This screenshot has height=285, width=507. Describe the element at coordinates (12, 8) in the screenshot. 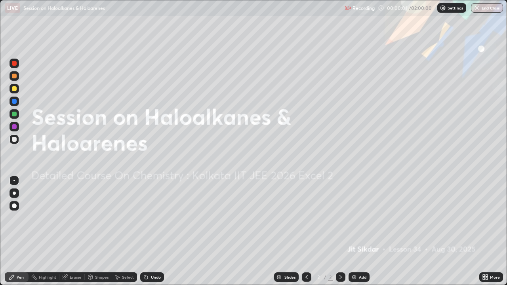

I see `p: LIVE` at that location.